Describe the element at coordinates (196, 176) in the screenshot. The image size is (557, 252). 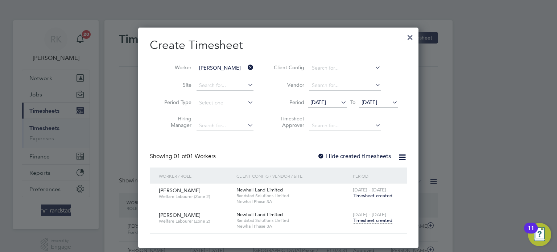
I see `div: Worker / Role` at that location.